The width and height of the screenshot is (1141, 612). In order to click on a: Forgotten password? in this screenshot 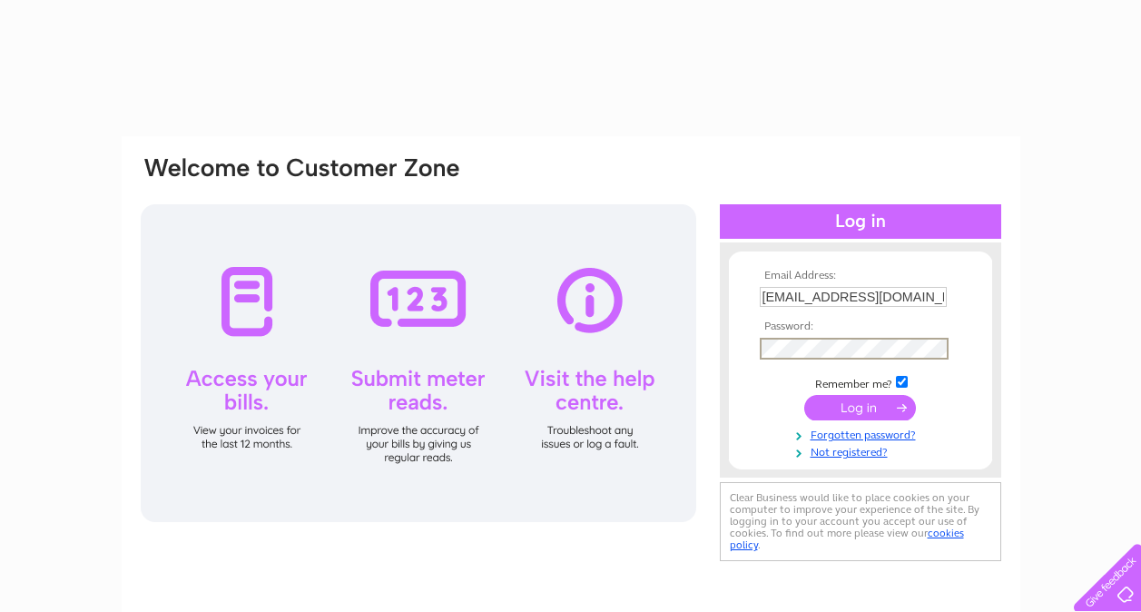, I will do `click(862, 433)`.